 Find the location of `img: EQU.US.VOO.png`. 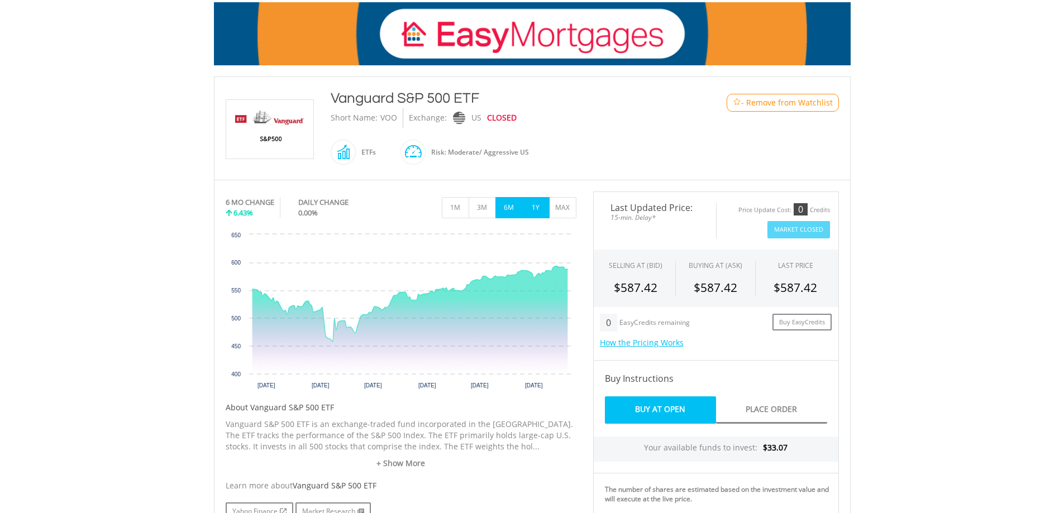

img: EQU.US.VOO.png is located at coordinates (270, 129).